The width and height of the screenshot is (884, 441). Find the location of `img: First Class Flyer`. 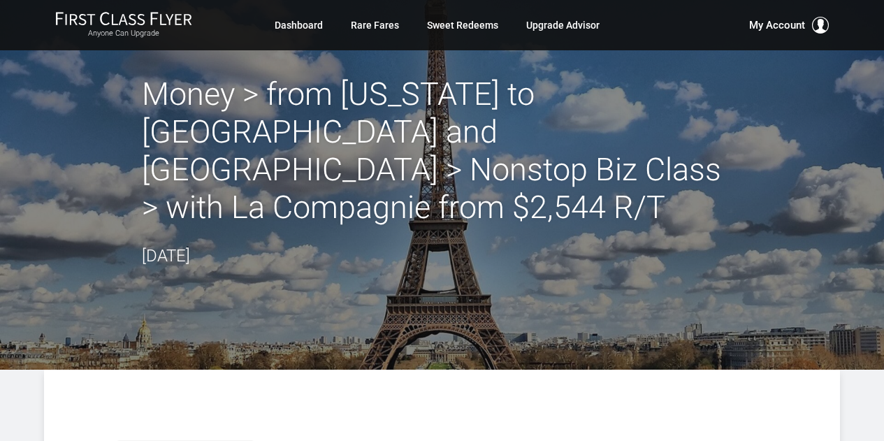

img: First Class Flyer is located at coordinates (124, 18).